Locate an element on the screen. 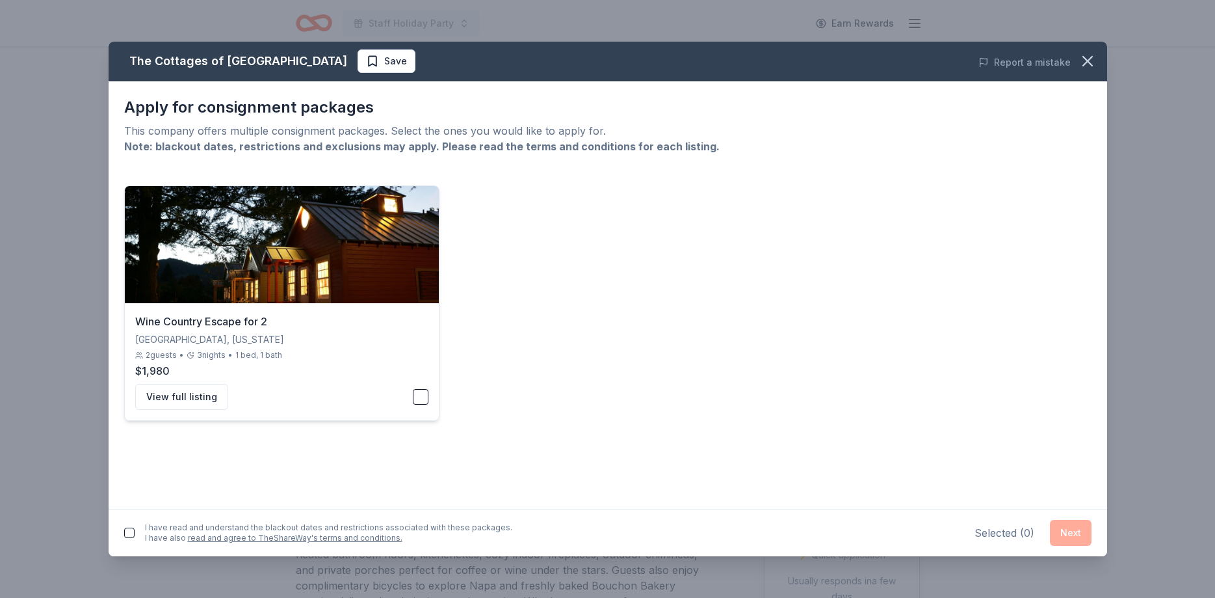 The height and width of the screenshot is (598, 1215). button: Save is located at coordinates (386, 61).